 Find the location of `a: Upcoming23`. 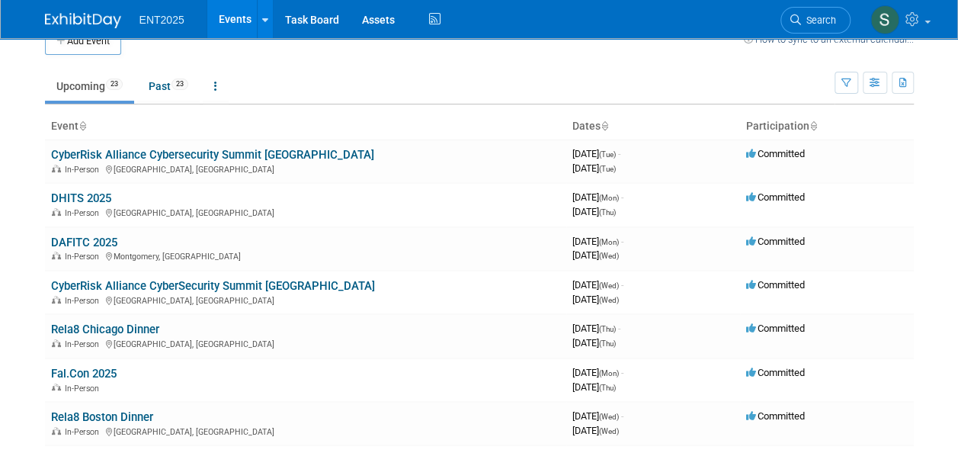

a: Upcoming23 is located at coordinates (89, 86).